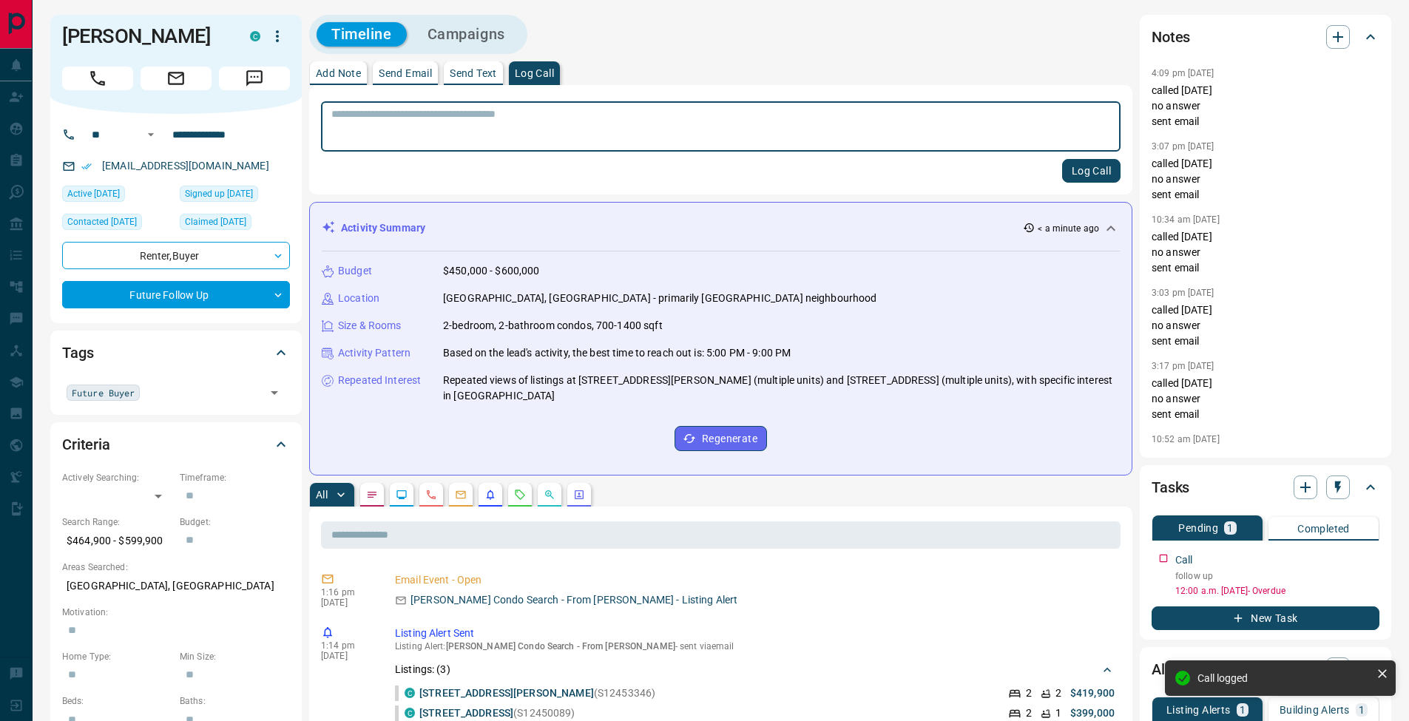 Image resolution: width=1409 pixels, height=721 pixels. Describe the element at coordinates (579, 495) in the screenshot. I see `svg: Agent Actions` at that location.